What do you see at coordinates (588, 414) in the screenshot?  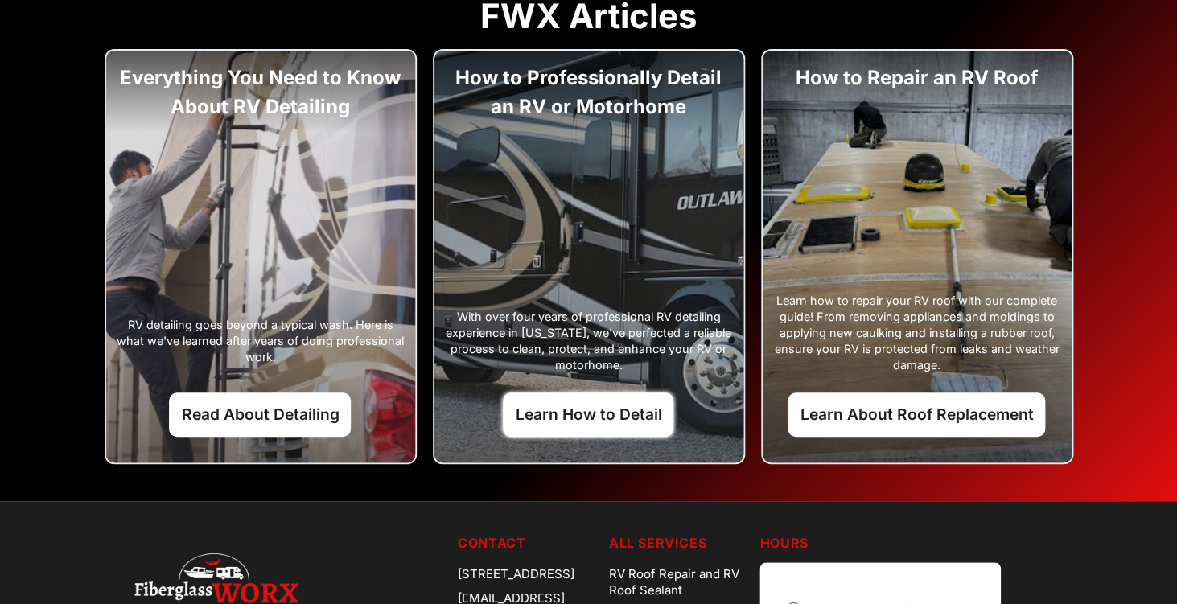 I see `a: Learn How to Detail` at bounding box center [588, 414].